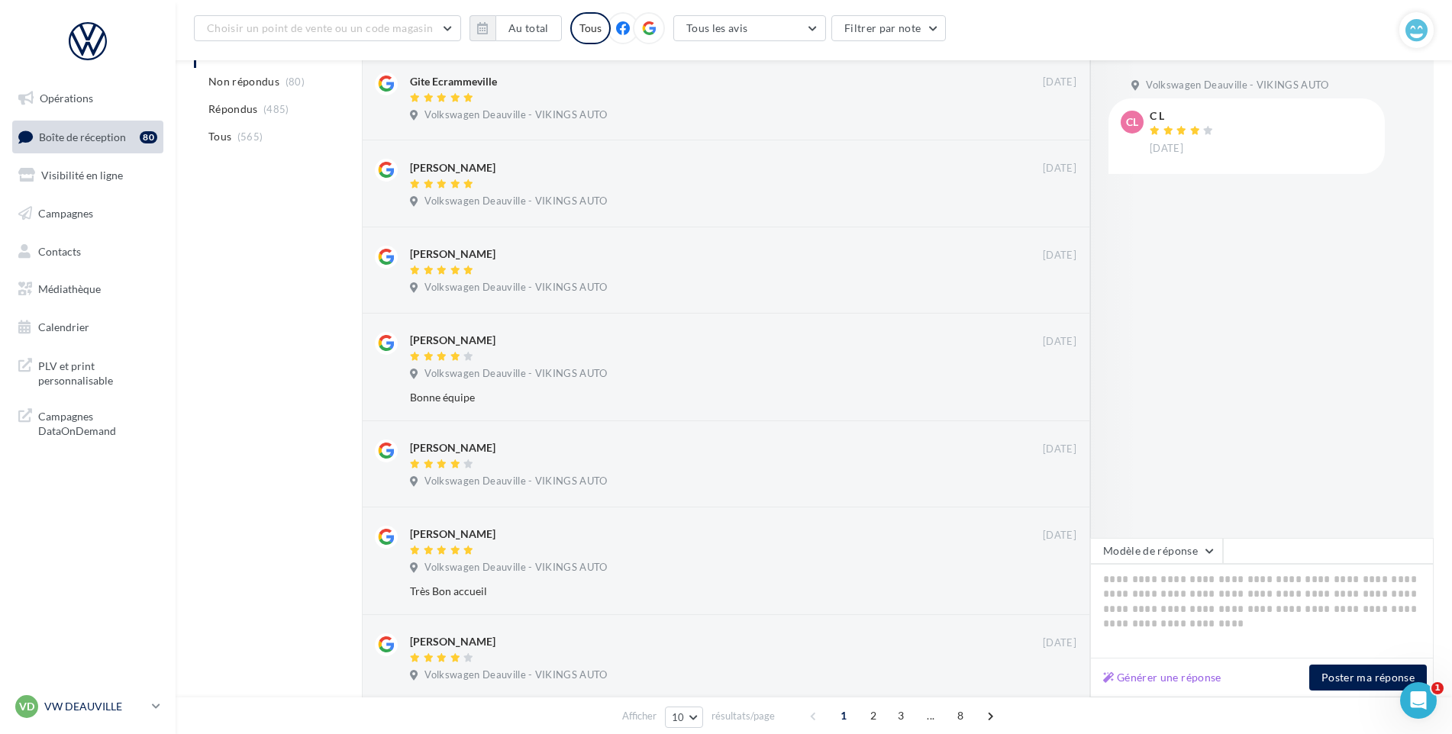 The height and width of the screenshot is (734, 1452). Describe the element at coordinates (98, 422) in the screenshot. I see `span: Campagnes DataOnDemand` at that location.